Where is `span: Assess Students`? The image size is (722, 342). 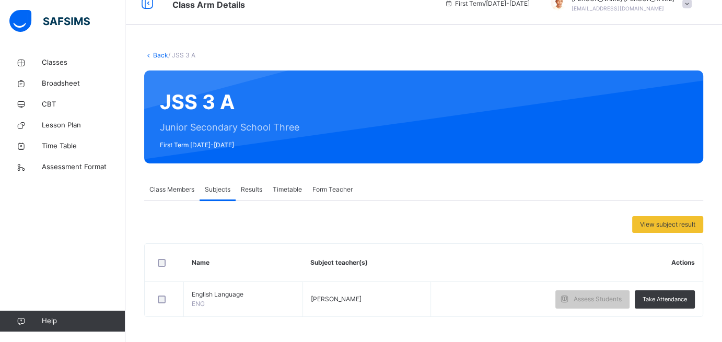 span: Assess Students is located at coordinates (597, 299).